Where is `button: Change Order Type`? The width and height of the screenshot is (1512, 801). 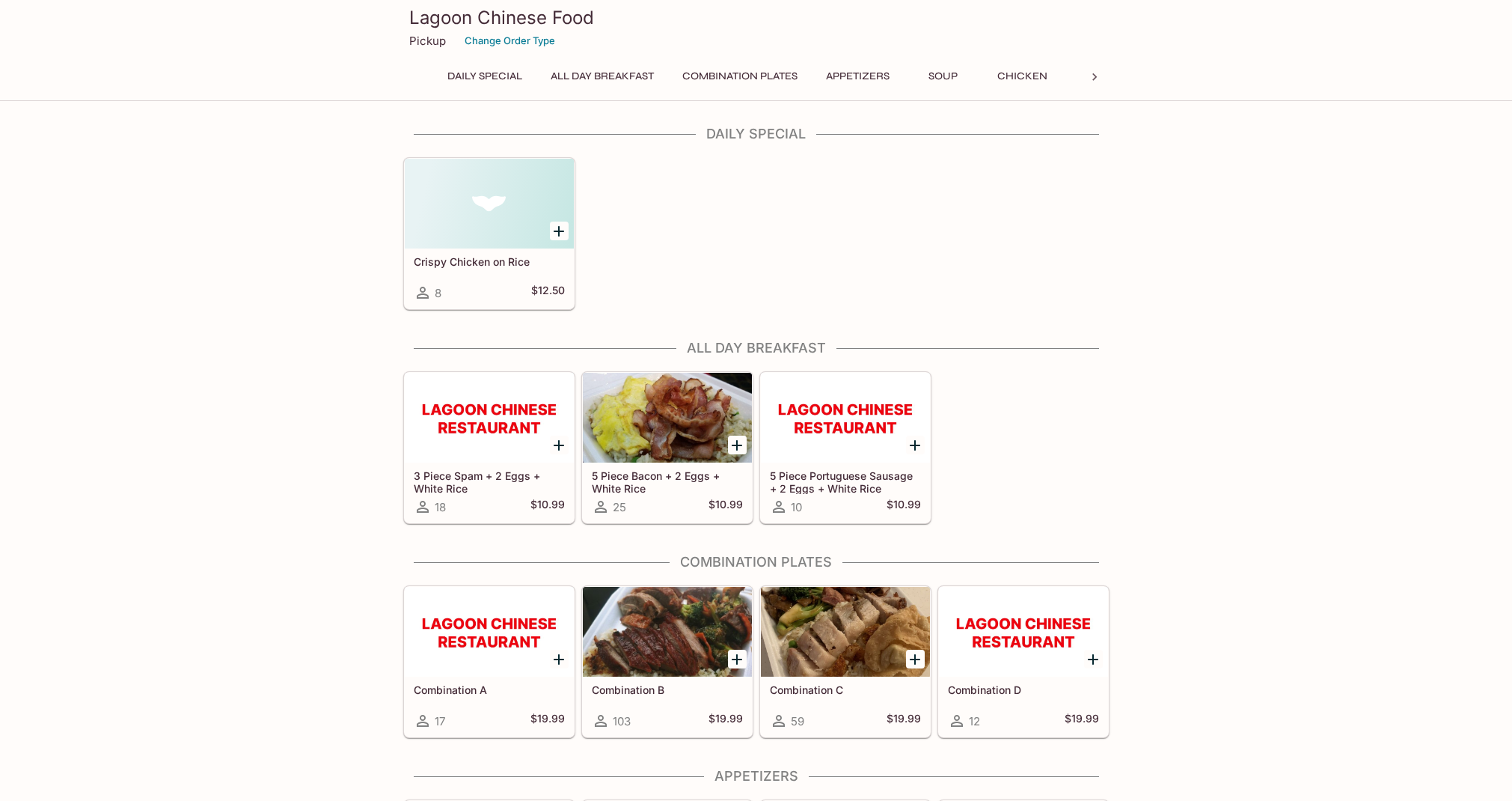
button: Change Order Type is located at coordinates (509, 40).